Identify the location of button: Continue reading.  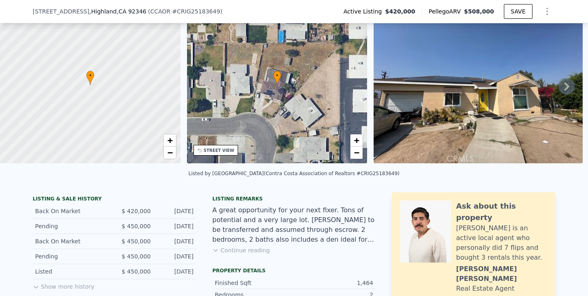
(241, 250).